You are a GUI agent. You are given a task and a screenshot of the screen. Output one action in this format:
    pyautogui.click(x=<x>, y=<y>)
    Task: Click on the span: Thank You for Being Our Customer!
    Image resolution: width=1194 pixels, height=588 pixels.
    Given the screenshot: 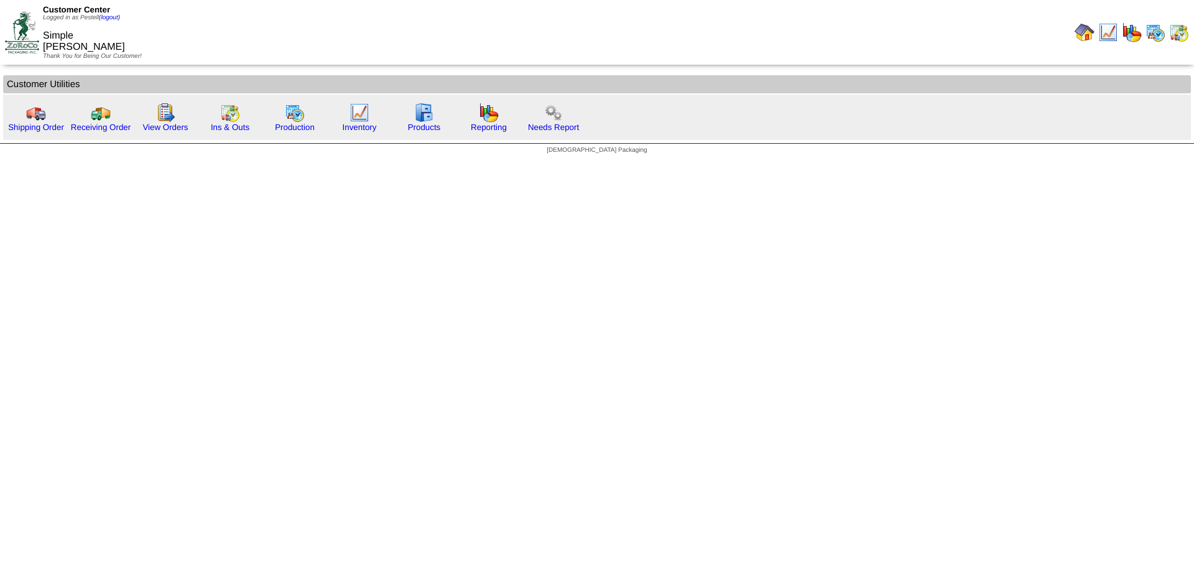 What is the action you would take?
    pyautogui.click(x=92, y=56)
    